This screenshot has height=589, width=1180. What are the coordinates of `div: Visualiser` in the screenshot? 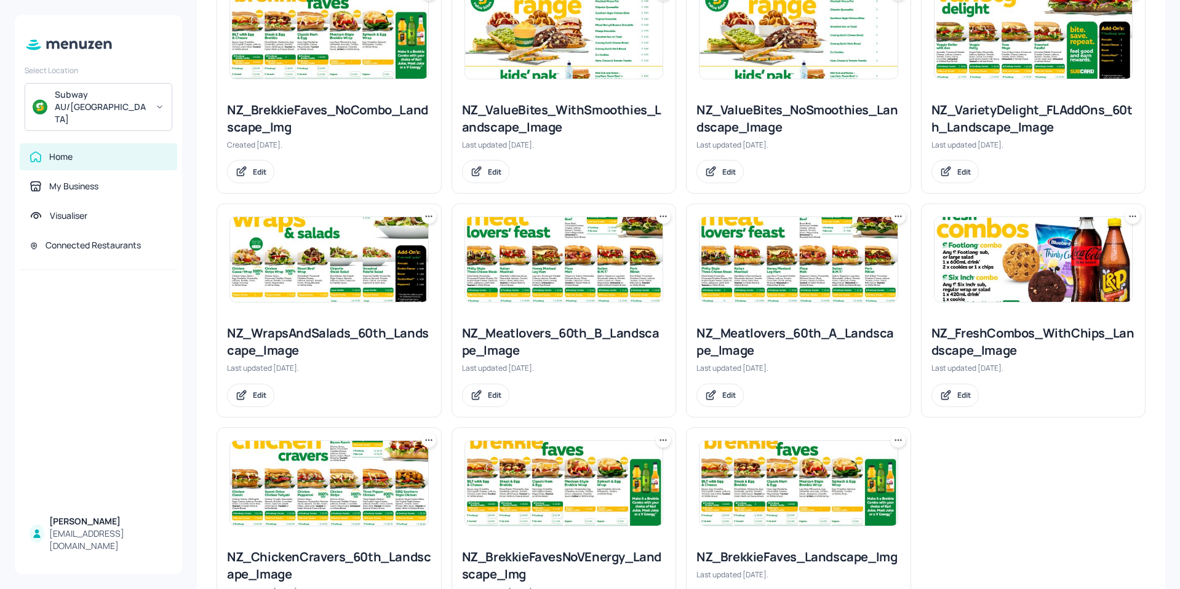 It's located at (68, 216).